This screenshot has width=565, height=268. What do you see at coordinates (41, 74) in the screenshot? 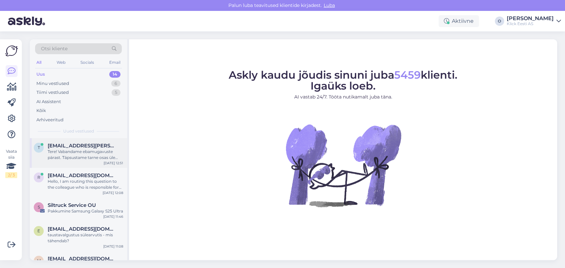
I see `div: Uus` at bounding box center [41, 74].